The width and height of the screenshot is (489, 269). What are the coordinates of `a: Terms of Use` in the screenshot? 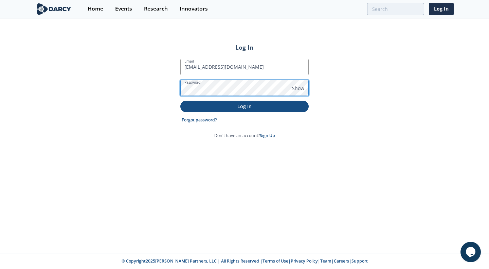 It's located at (276, 261).